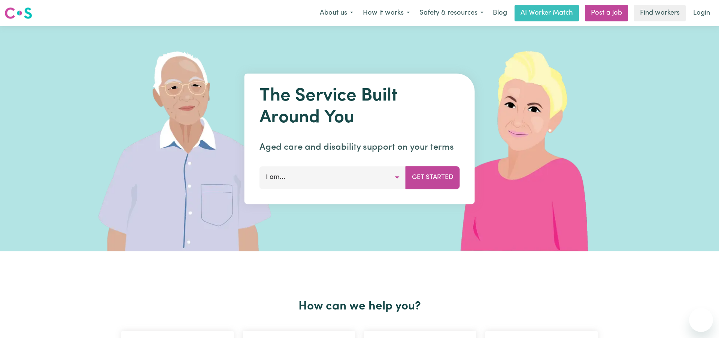  Describe the element at coordinates (386, 13) in the screenshot. I see `button: How it works` at that location.